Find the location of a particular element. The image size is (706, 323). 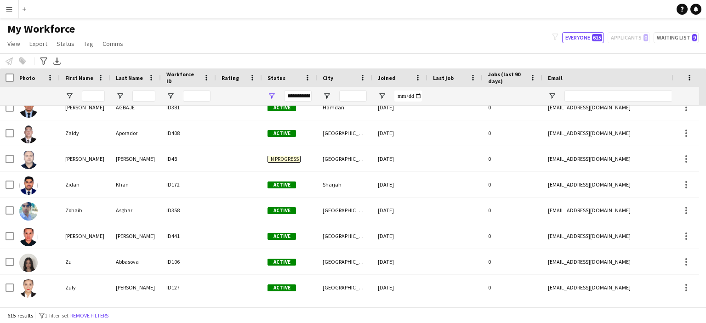

input: Last Name Filter Input is located at coordinates (144, 96).